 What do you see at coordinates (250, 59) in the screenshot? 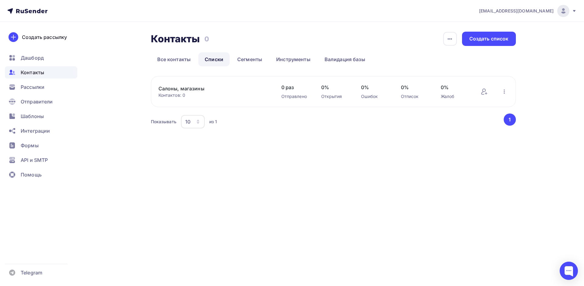
I see `a: Сегменты` at bounding box center [250, 59].